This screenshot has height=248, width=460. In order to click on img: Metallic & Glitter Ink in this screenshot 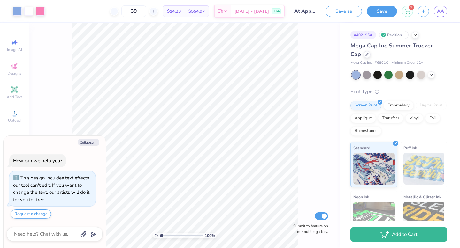, I will do `click(424, 218)`.